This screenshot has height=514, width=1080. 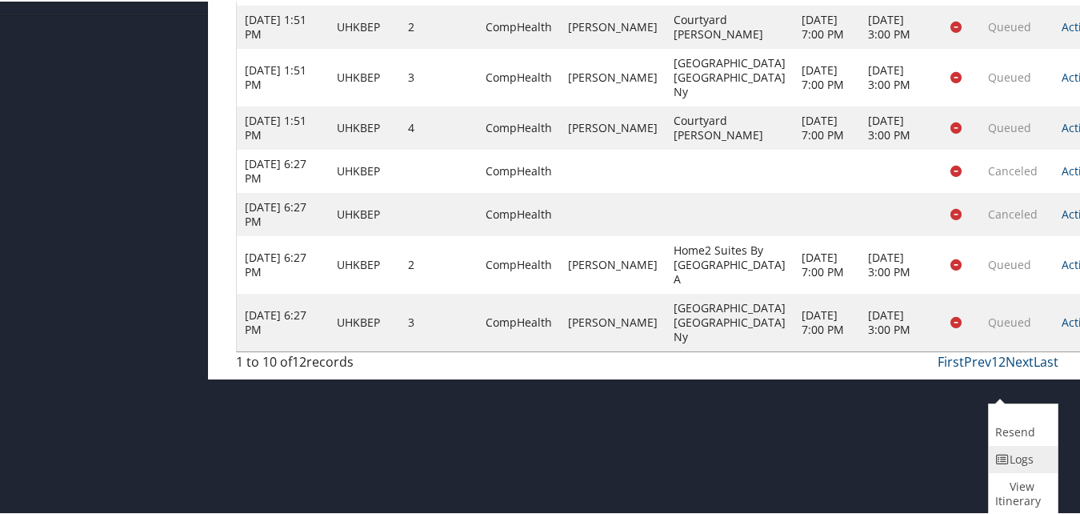 What do you see at coordinates (330, 364) in the screenshot?
I see `div: 1 to 10 of records` at bounding box center [330, 364].